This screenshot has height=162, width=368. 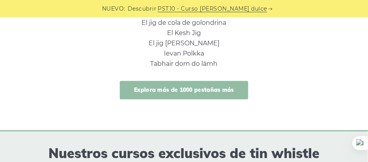 What do you see at coordinates (184, 22) in the screenshot?
I see `a: El jig de cola de golondrina` at bounding box center [184, 22].